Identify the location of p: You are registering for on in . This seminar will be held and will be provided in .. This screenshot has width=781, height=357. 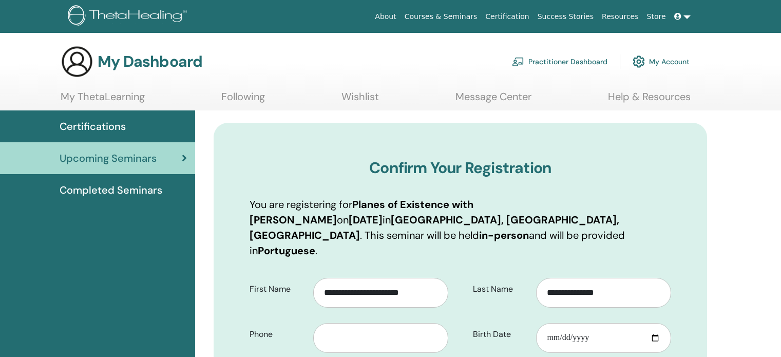
(460, 228).